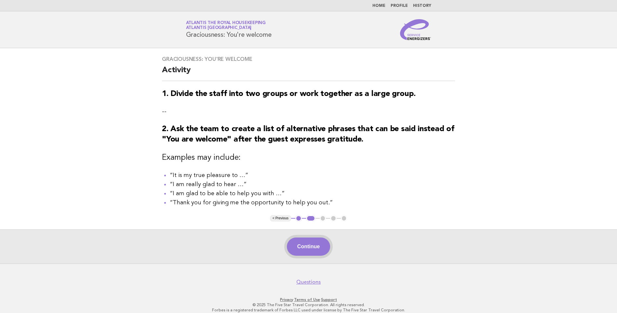  What do you see at coordinates (312, 203) in the screenshot?
I see `li: “Thank you for giving me the opportunity to help you out.”` at bounding box center [312, 203].